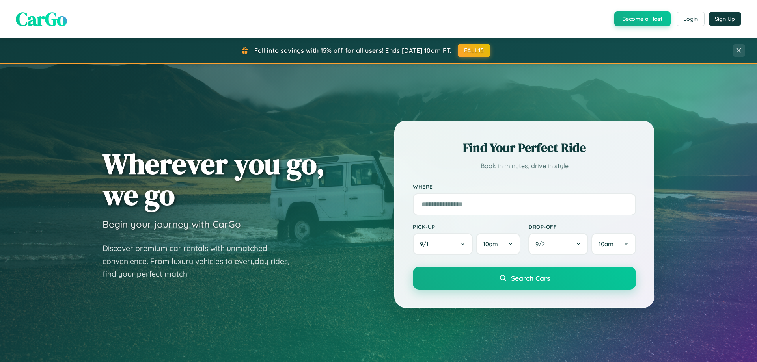 The image size is (757, 362). Describe the element at coordinates (724, 19) in the screenshot. I see `button: Sign Up` at that location.